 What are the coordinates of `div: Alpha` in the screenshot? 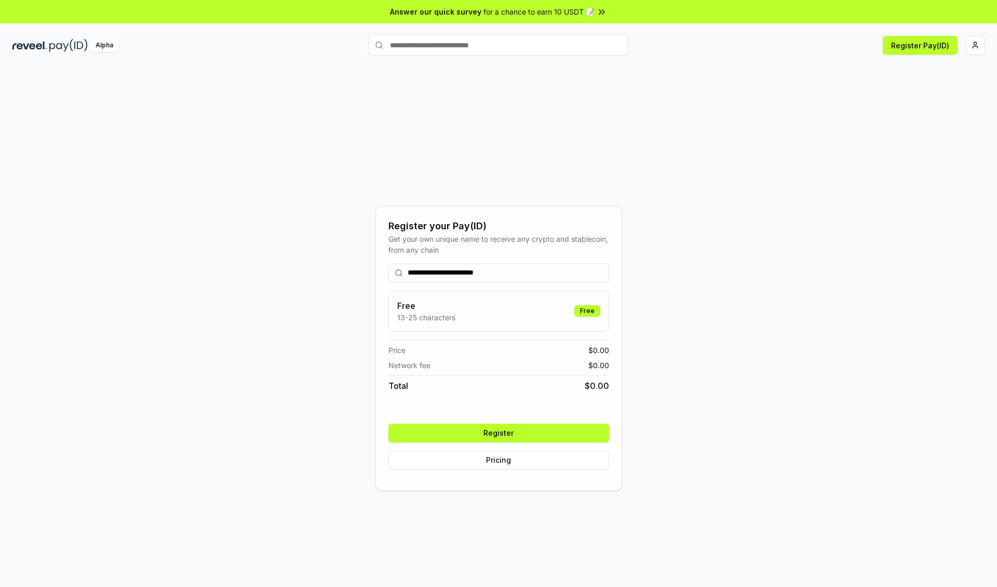 It's located at (104, 45).